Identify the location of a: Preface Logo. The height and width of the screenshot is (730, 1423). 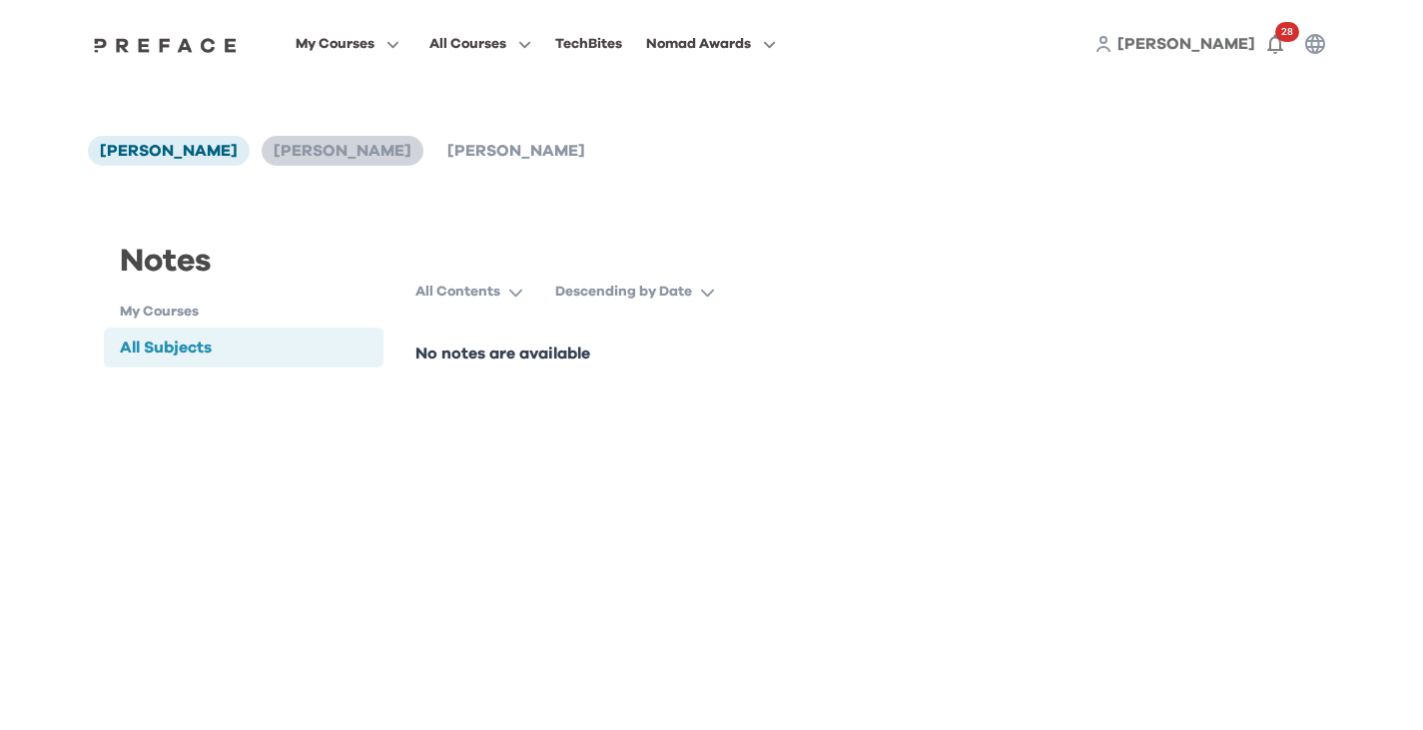
(166, 44).